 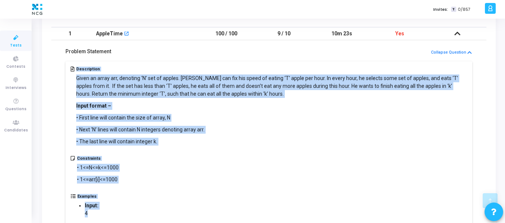 I want to click on span: Tests, so click(x=16, y=45).